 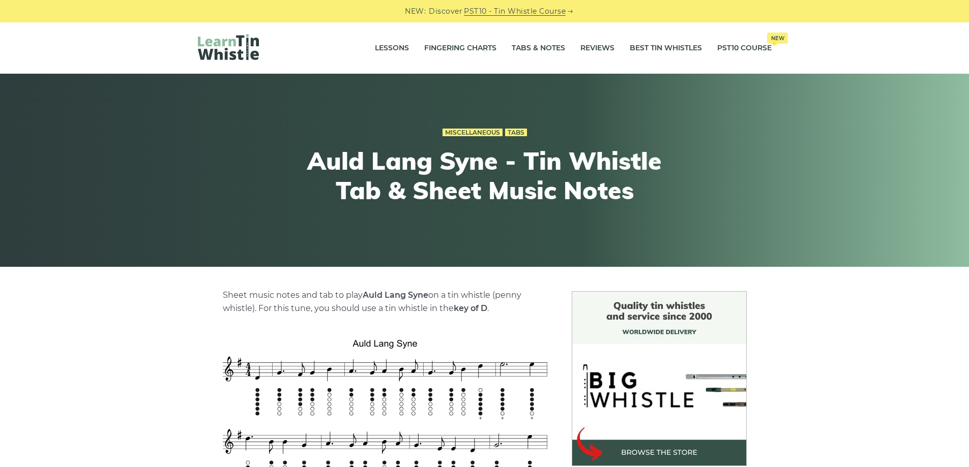 What do you see at coordinates (385, 302) in the screenshot?
I see `p: Sheet music notes and tab to play on a tin whistle (penny whistle). For this tune, you should use...` at bounding box center [385, 302].